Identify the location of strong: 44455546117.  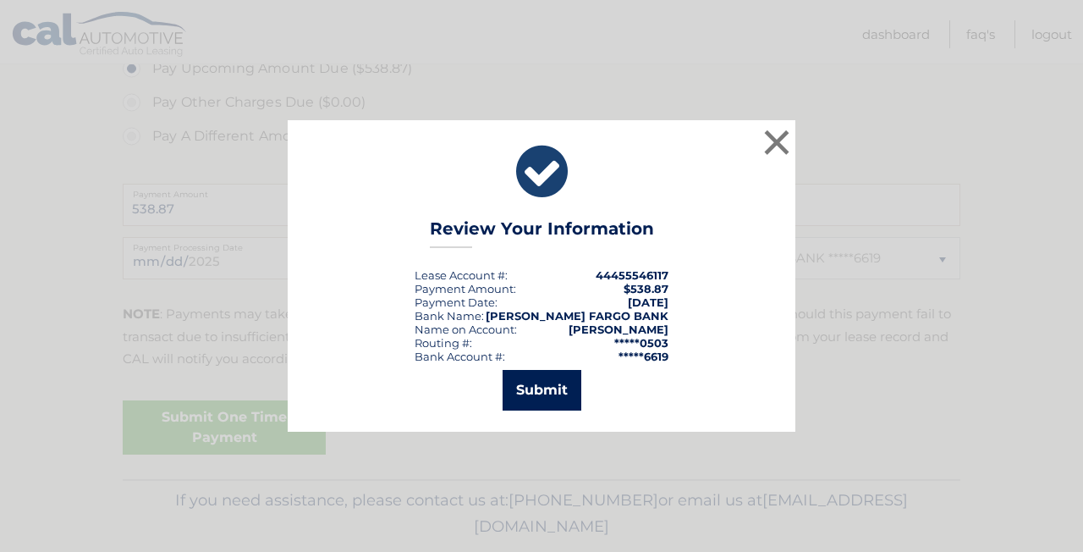
(632, 275).